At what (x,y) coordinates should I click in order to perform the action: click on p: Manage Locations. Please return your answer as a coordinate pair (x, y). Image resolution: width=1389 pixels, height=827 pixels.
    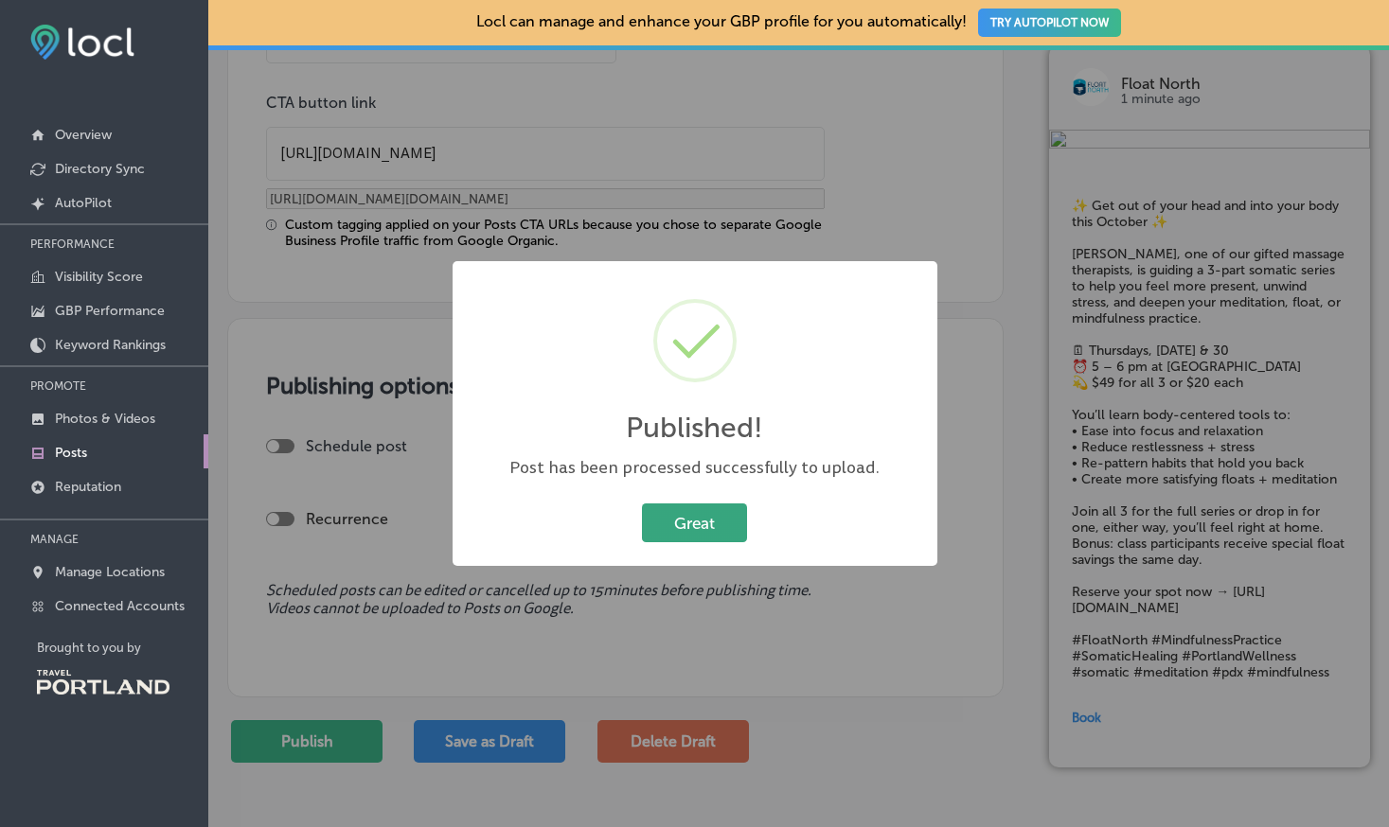
    Looking at the image, I should click on (110, 572).